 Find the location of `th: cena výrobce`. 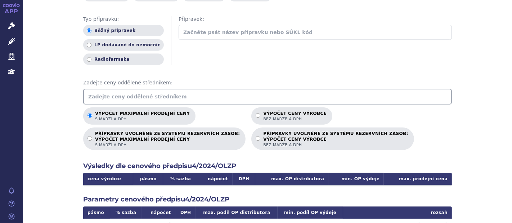

th: cena výrobce is located at coordinates (108, 179).